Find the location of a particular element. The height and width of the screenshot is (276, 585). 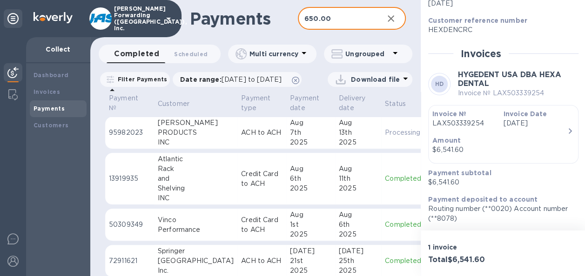

div: PRODUCTS is located at coordinates (195, 133).